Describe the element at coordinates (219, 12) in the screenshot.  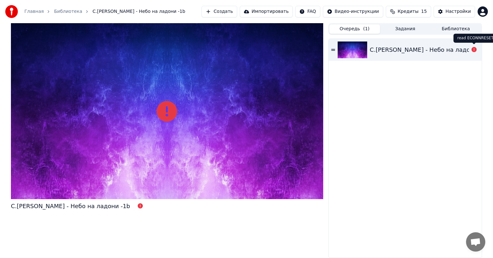
I see `button: Создать` at that location.